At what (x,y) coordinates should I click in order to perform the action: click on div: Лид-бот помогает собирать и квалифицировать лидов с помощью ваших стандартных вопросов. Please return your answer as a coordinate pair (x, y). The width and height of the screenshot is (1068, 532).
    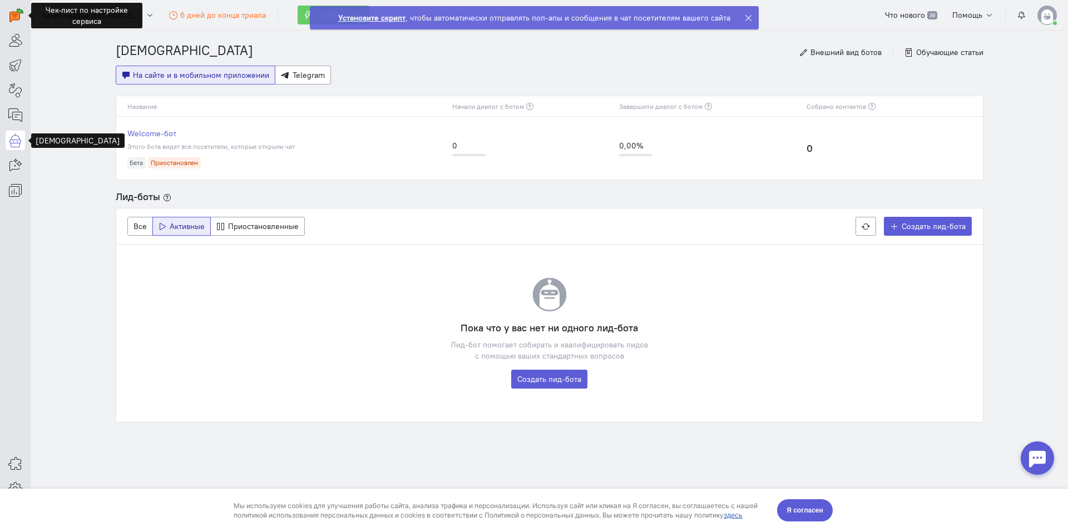
    Looking at the image, I should click on (550, 350).